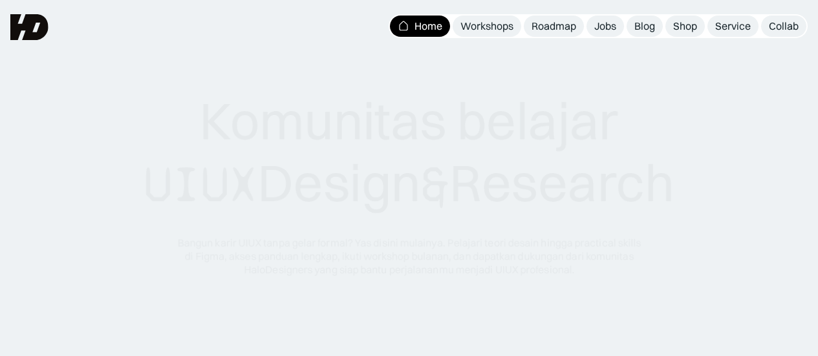 Image resolution: width=818 pixels, height=356 pixels. I want to click on span: UIUX, so click(201, 184).